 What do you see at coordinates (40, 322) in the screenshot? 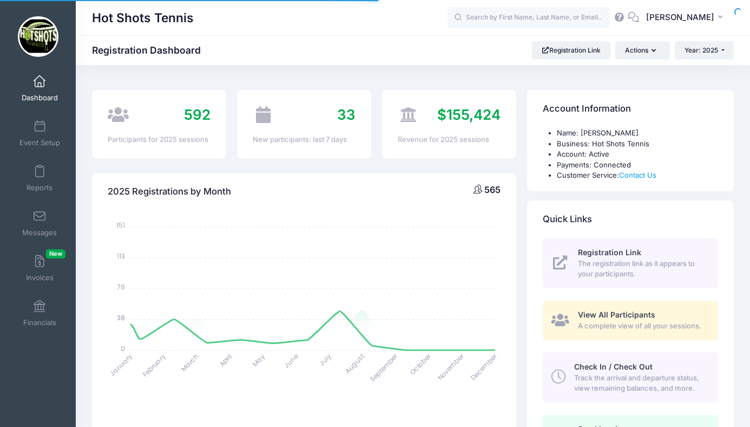
I see `span: Financials` at bounding box center [40, 322].